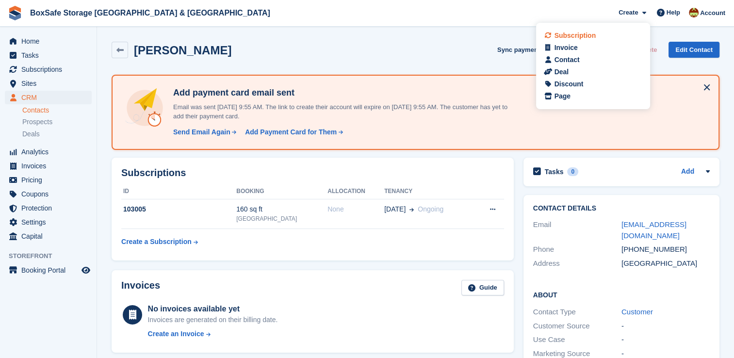 The image size is (734, 358). Describe the element at coordinates (694, 49) in the screenshot. I see `a: Edit Contact` at that location.